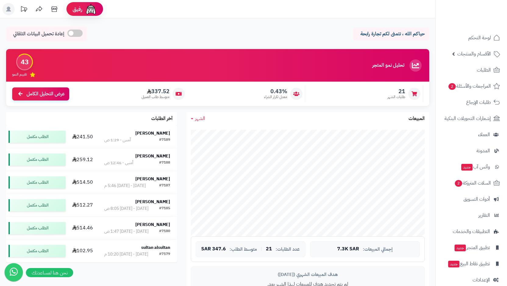  I want to click on a: وآتس آبجديد, so click(471, 167).